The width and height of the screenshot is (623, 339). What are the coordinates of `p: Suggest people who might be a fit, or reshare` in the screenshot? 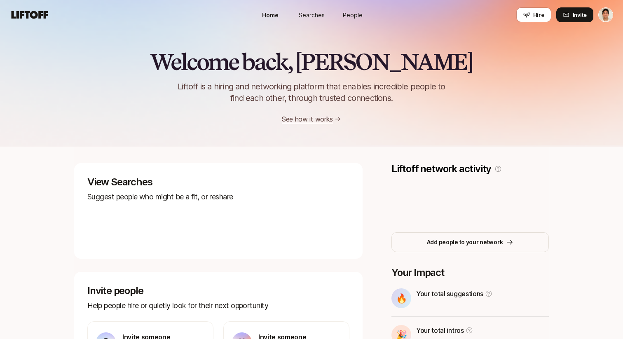 It's located at (218, 197).